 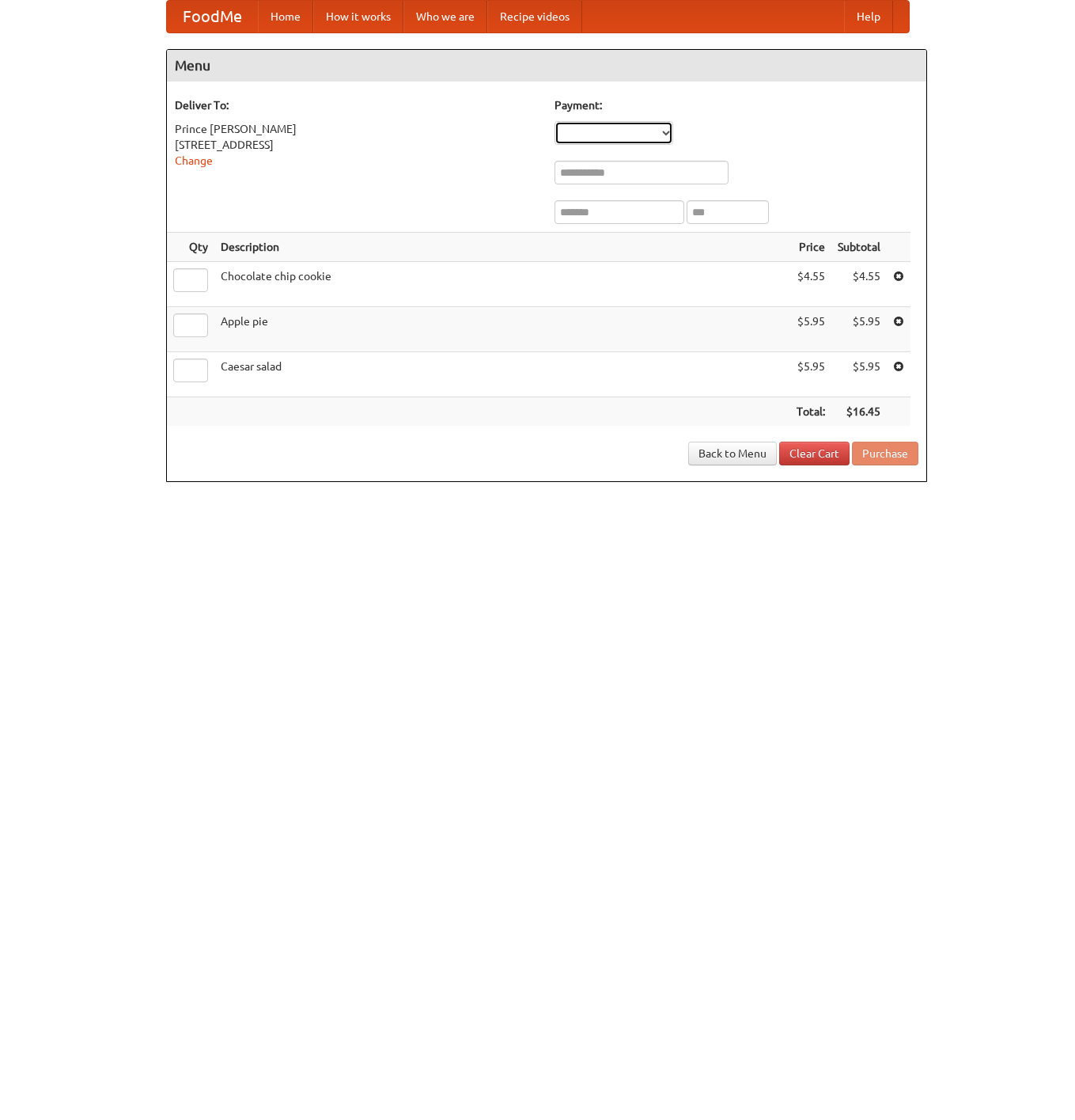 What do you see at coordinates (356, 105) in the screenshot?
I see `h5: Deliver To:` at bounding box center [356, 105].